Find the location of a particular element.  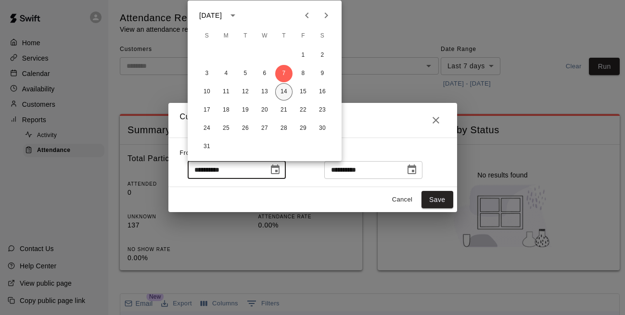

button: 3 is located at coordinates (207, 74).